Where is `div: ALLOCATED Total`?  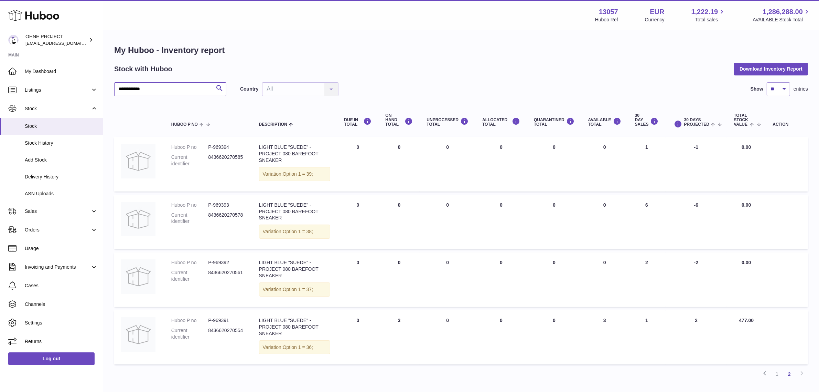
div: ALLOCATED Total is located at coordinates (501, 122).